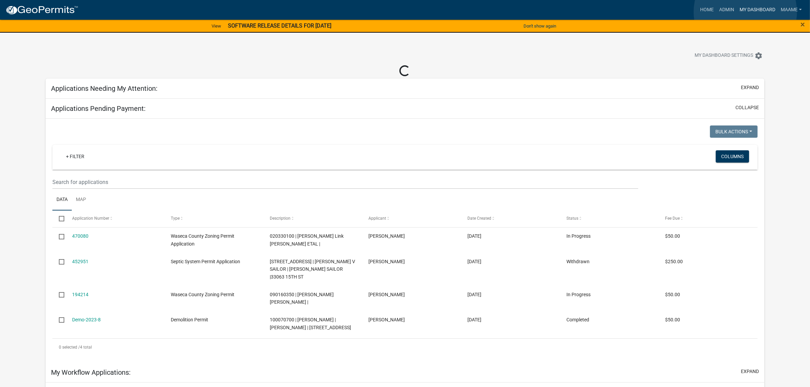  What do you see at coordinates (86, 320) in the screenshot?
I see `a: Demo-2023-8` at bounding box center [86, 320].